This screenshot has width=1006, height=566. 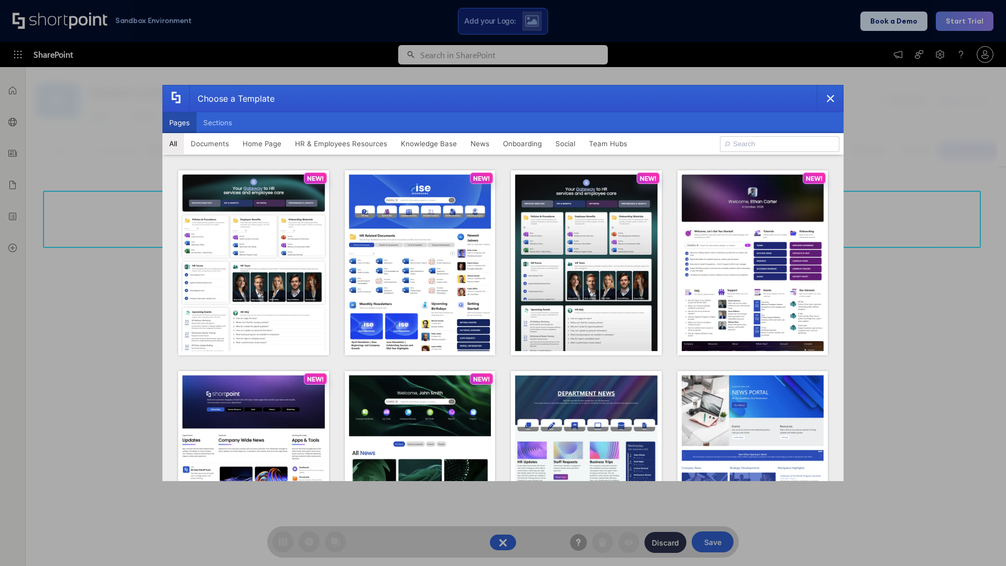 What do you see at coordinates (565, 144) in the screenshot?
I see `button: Social` at bounding box center [565, 144].